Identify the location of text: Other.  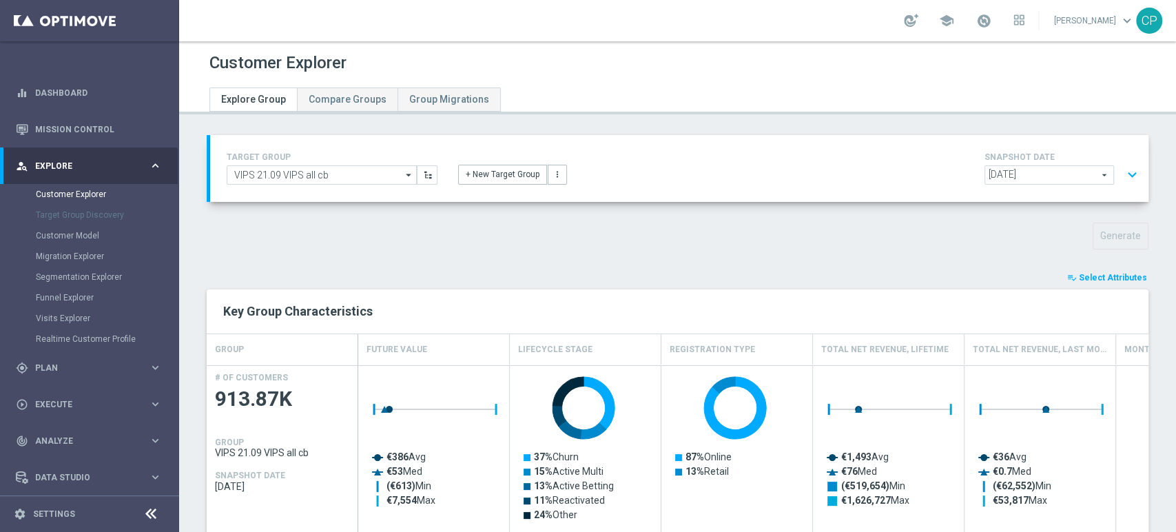
(555, 514).